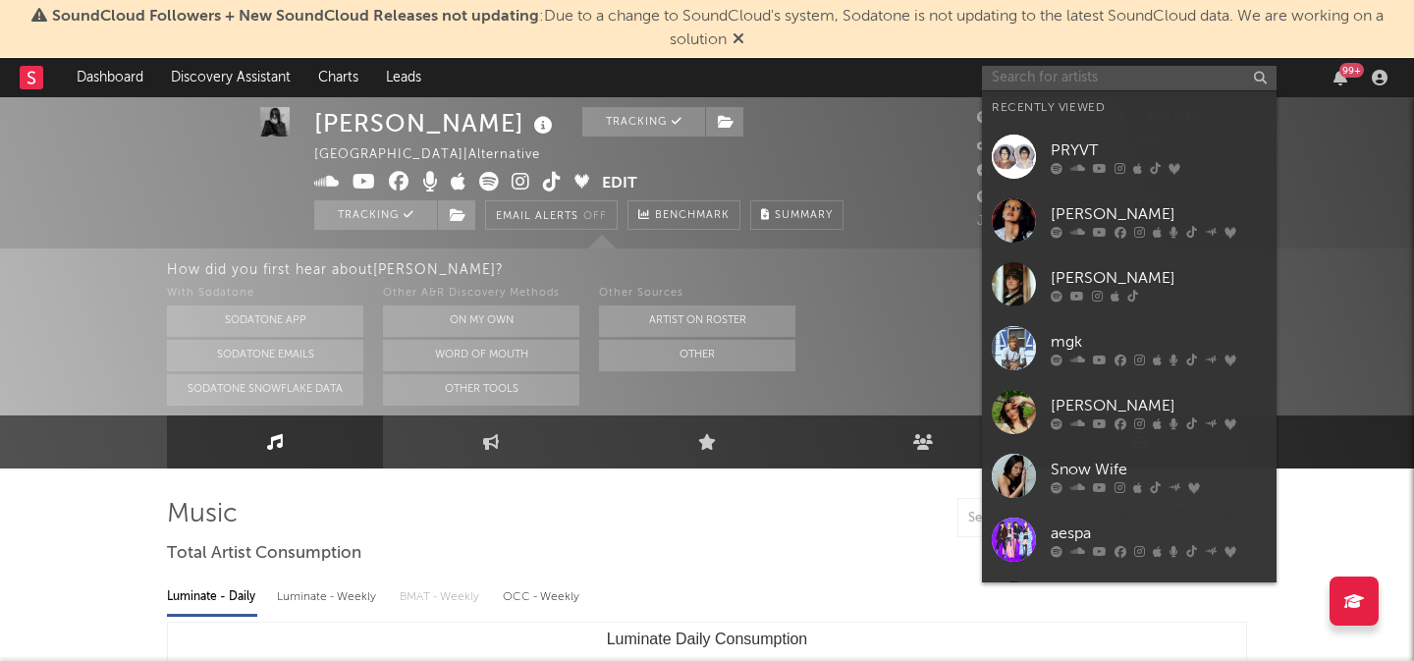 This screenshot has width=1414, height=661. I want to click on a: Discovery Assistant, so click(231, 78).